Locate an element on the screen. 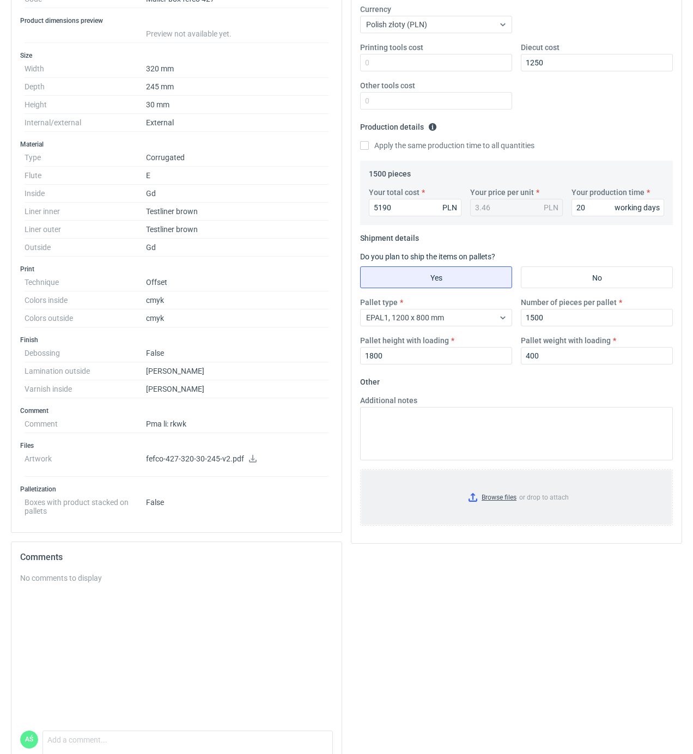 This screenshot has height=754, width=693. label: Apply the same production time to all quantities is located at coordinates (447, 145).